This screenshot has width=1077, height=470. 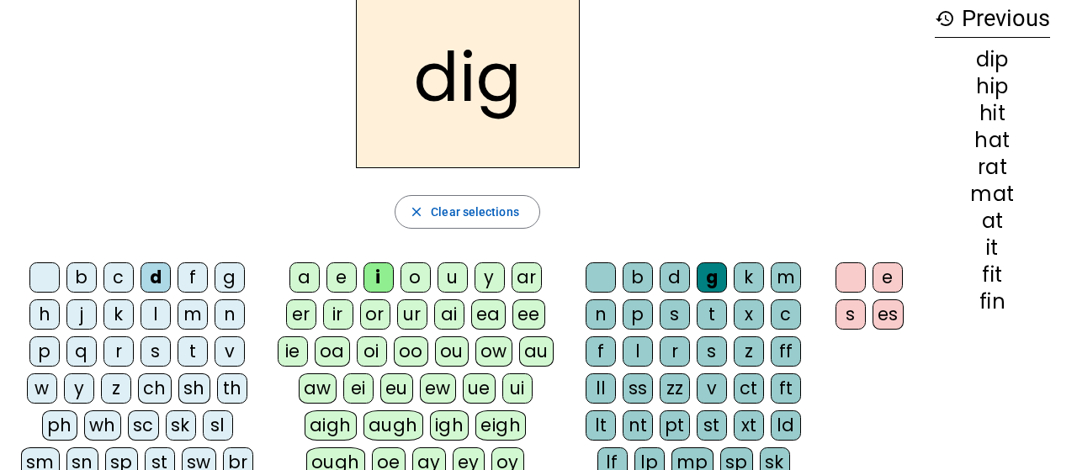 What do you see at coordinates (379, 278) in the screenshot?
I see `div: i` at bounding box center [379, 278].